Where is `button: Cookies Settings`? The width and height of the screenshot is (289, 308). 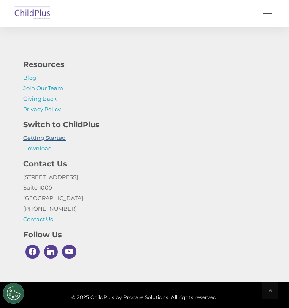
button: Cookies Settings is located at coordinates (13, 293).